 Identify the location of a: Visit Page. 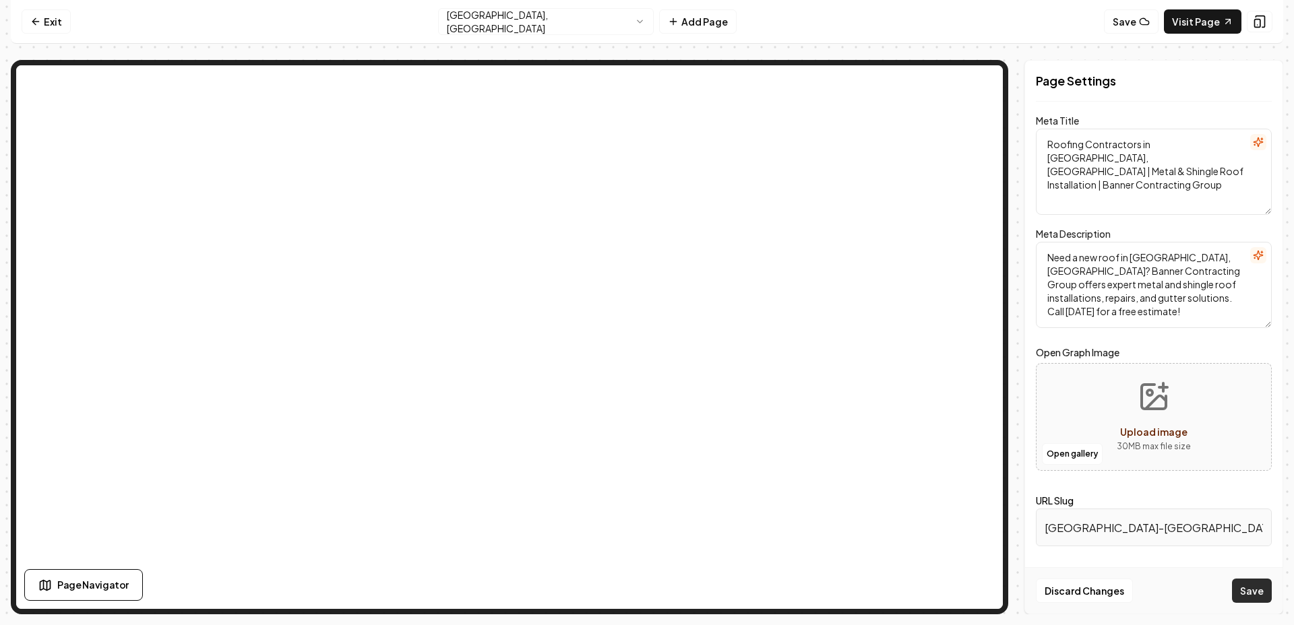
(1202, 22).